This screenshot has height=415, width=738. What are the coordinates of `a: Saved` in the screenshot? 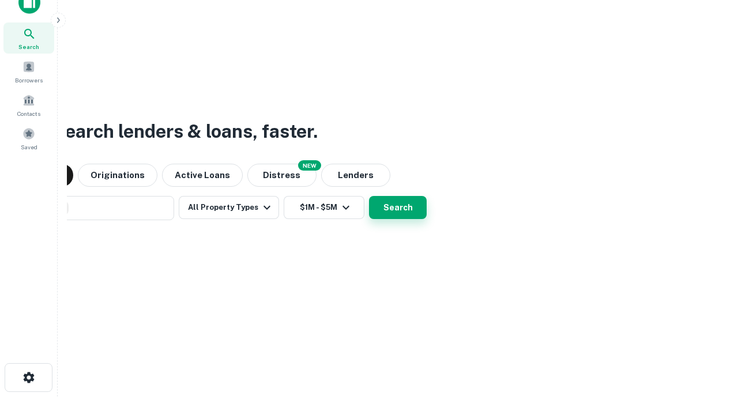 It's located at (29, 138).